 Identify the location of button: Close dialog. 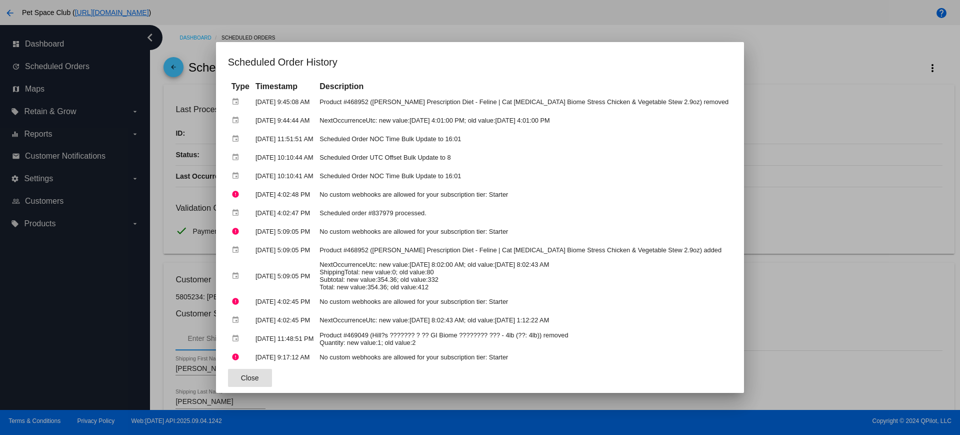
(250, 378).